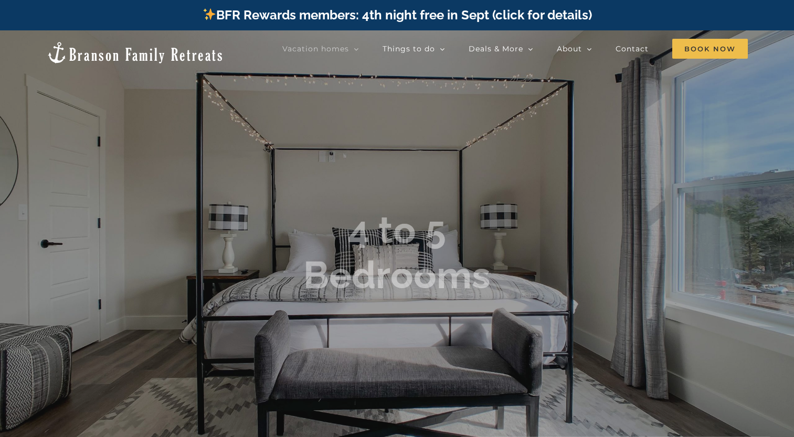 This screenshot has width=794, height=437. I want to click on b: 4 to 5 Bedrooms, so click(397, 252).